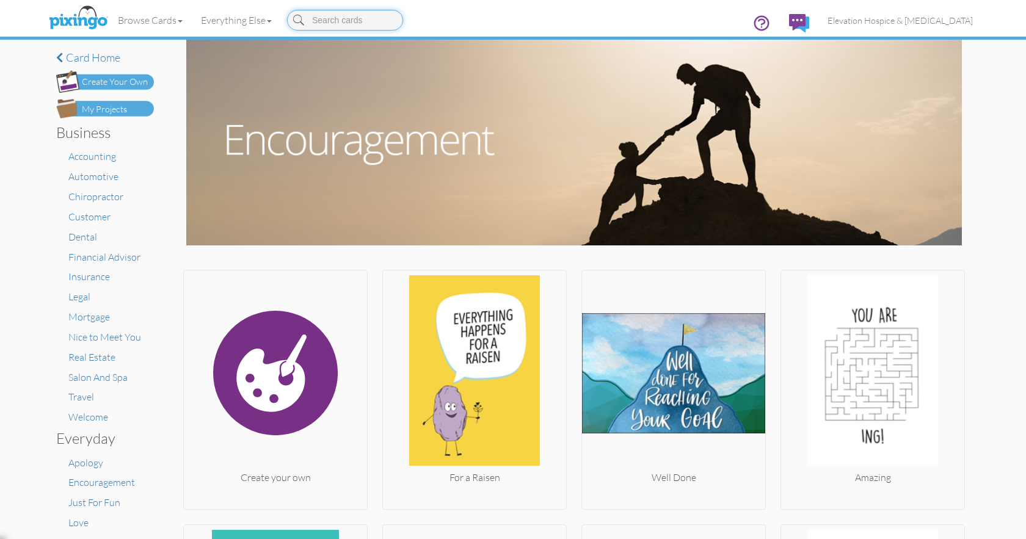 This screenshot has width=1026, height=539. I want to click on span: Customer, so click(89, 217).